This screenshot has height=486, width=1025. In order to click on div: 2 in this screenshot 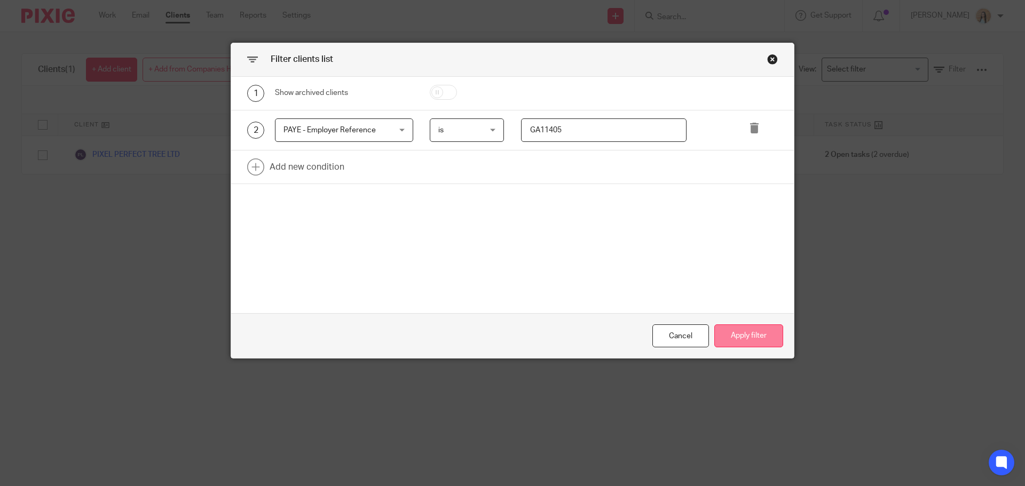, I will do `click(256, 130)`.